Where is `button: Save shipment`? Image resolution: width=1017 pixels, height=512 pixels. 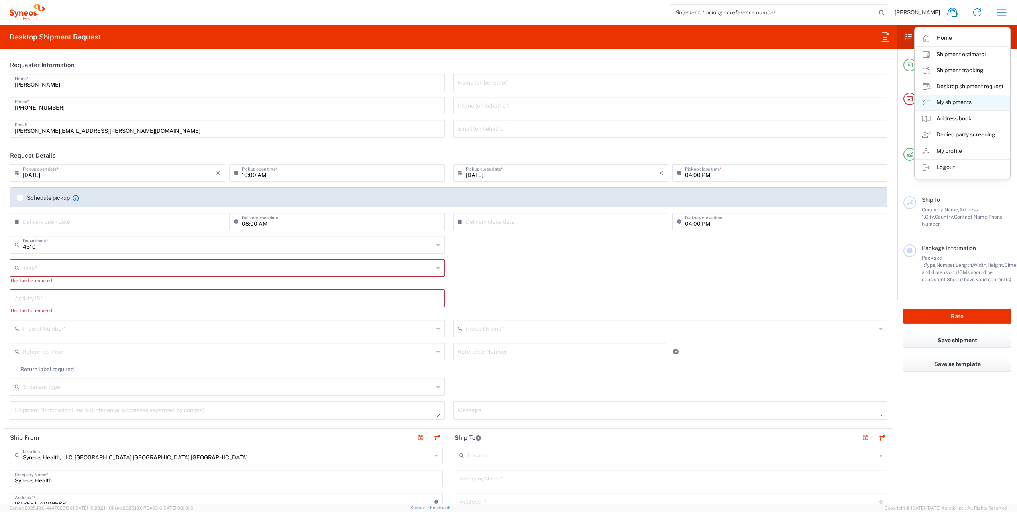 button: Save shipment is located at coordinates (957, 340).